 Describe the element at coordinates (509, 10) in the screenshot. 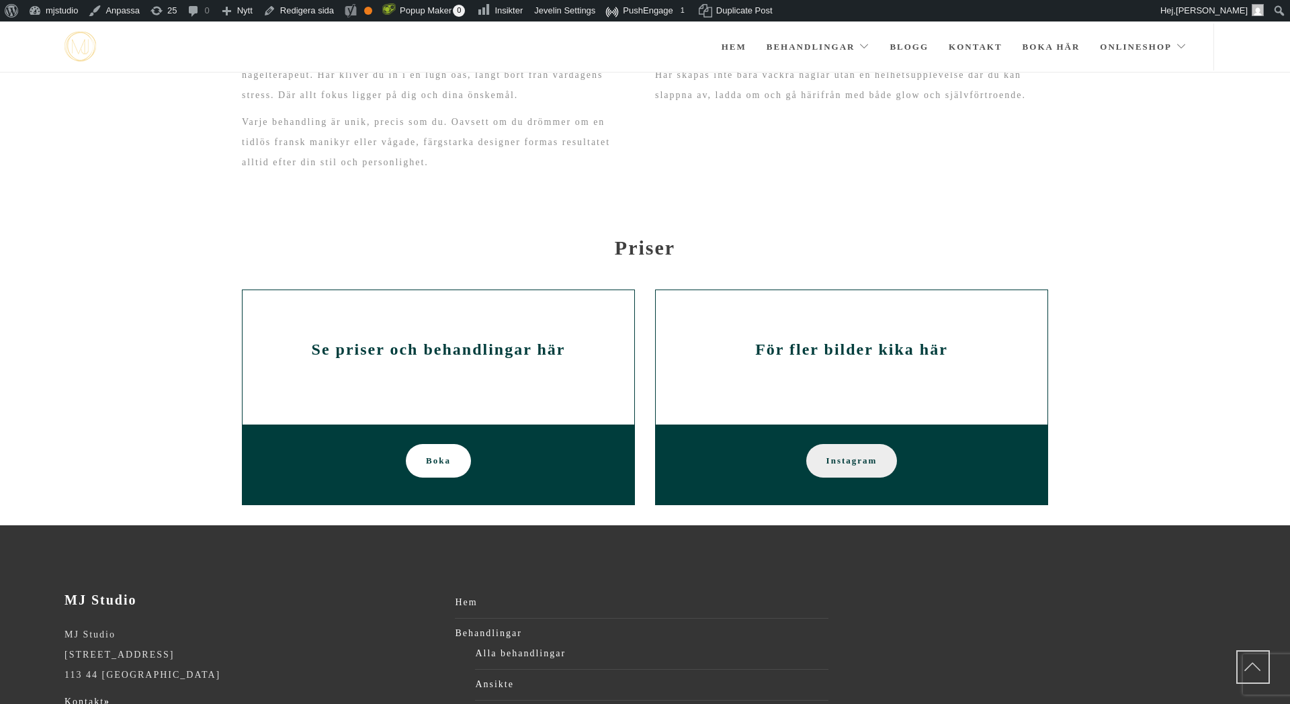

I see `span: Insikter` at that location.